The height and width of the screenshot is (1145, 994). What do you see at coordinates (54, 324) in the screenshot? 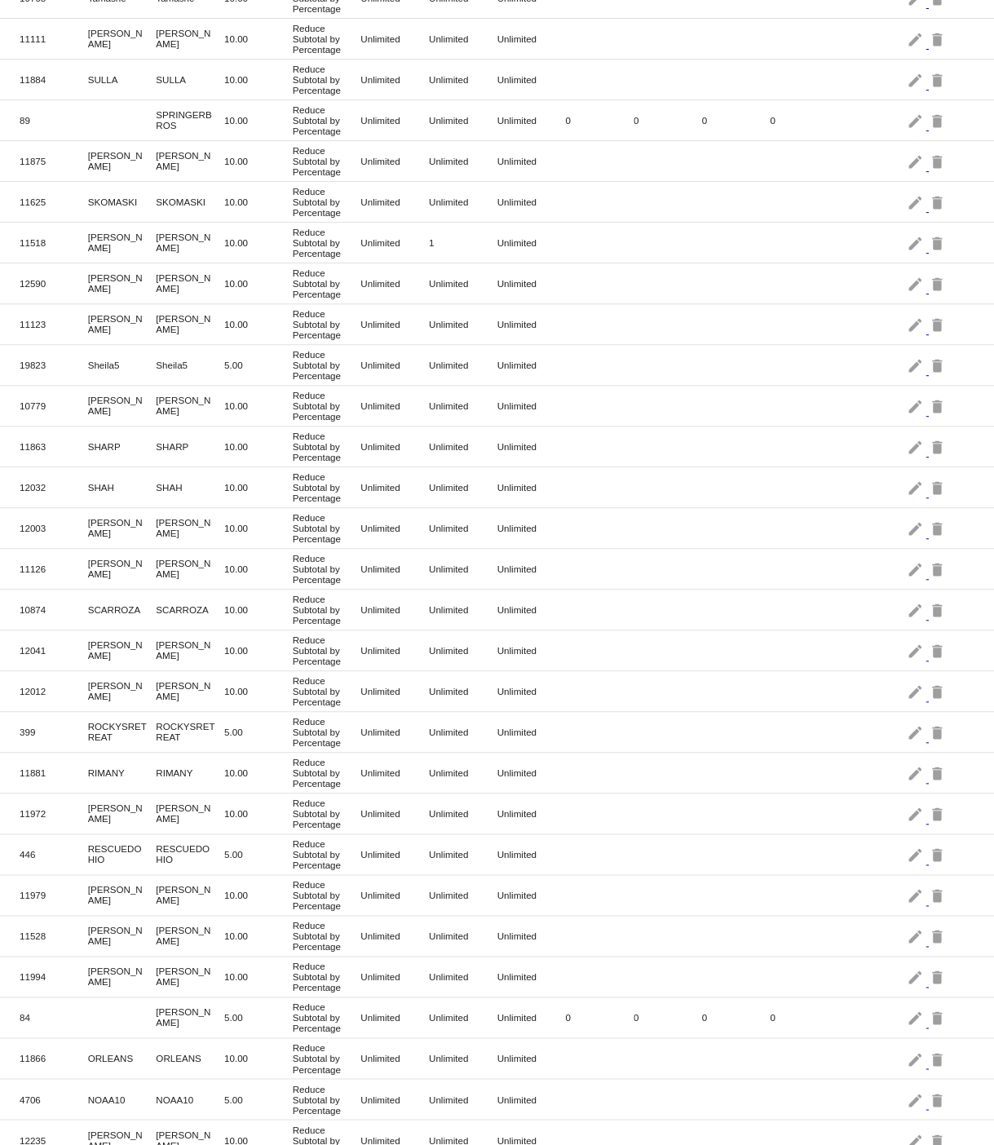
I see `mat-cell: 11123` at bounding box center [54, 324].